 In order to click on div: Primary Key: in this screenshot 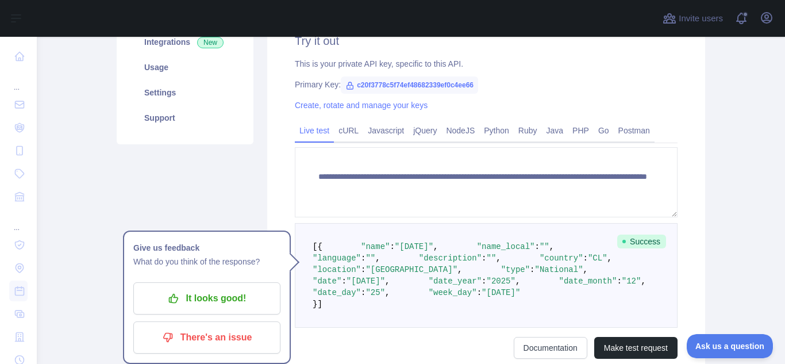, I will do `click(486, 84)`.